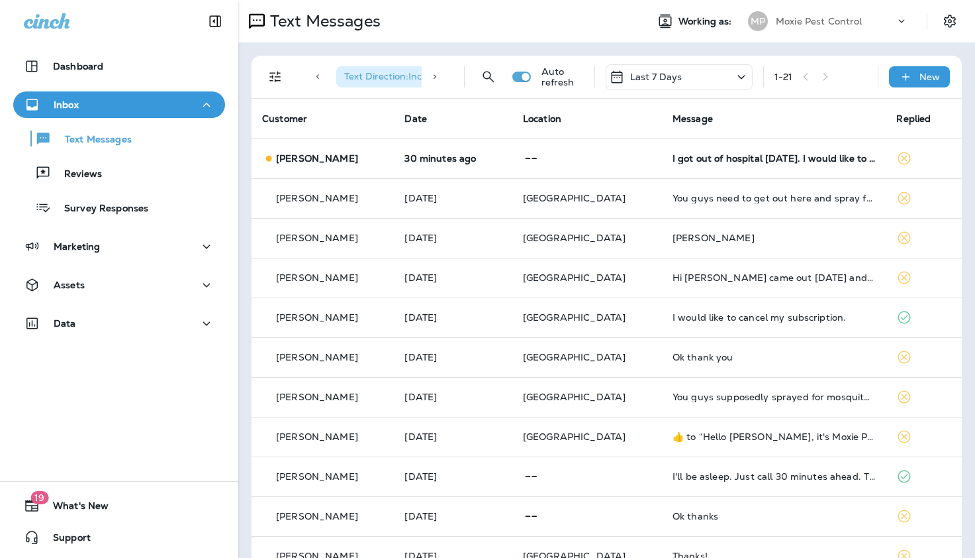 The height and width of the screenshot is (558, 975). I want to click on p: Auto refresh, so click(563, 77).